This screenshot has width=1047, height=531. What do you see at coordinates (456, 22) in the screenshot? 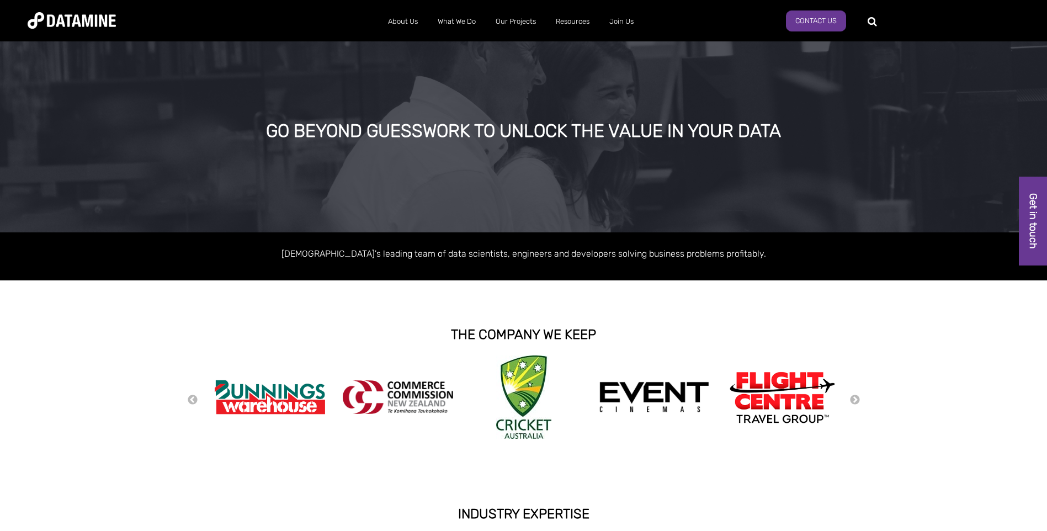
I see `a: What We Do` at bounding box center [456, 22].